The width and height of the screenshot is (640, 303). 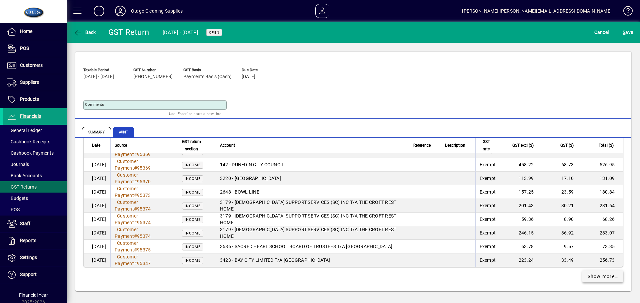 What do you see at coordinates (523, 233) in the screenshot?
I see `td: 246.15` at bounding box center [523, 233].